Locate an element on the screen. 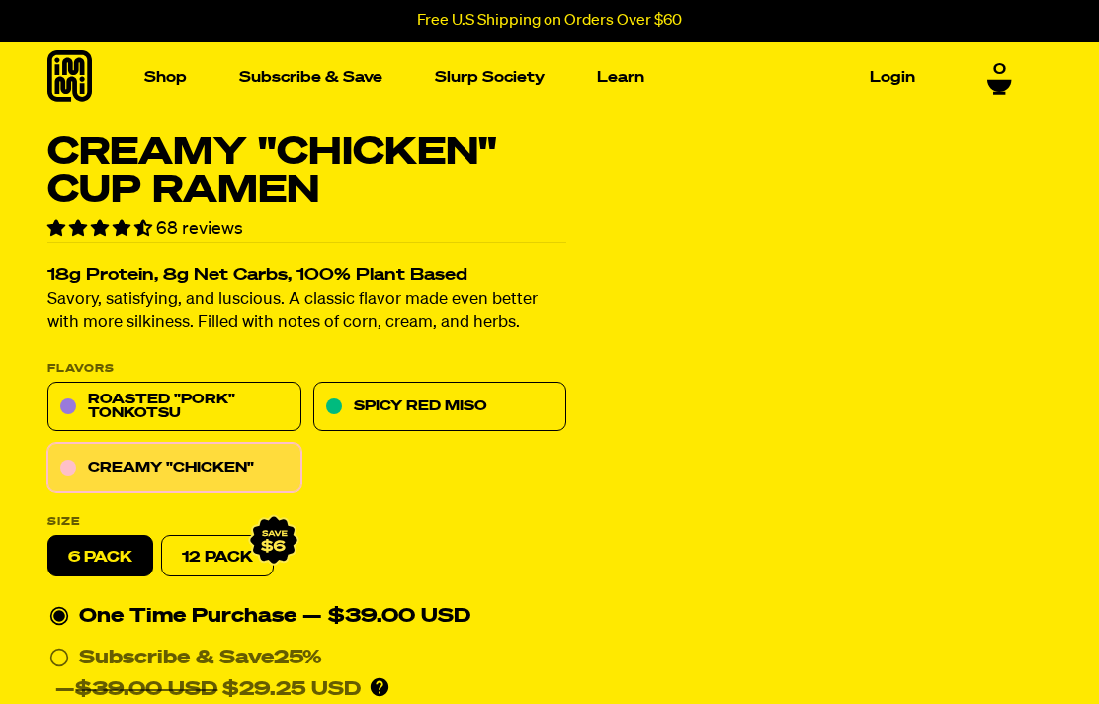 This screenshot has height=704, width=1099. a: Roasted "Pork" Tonkotsu is located at coordinates (174, 407).